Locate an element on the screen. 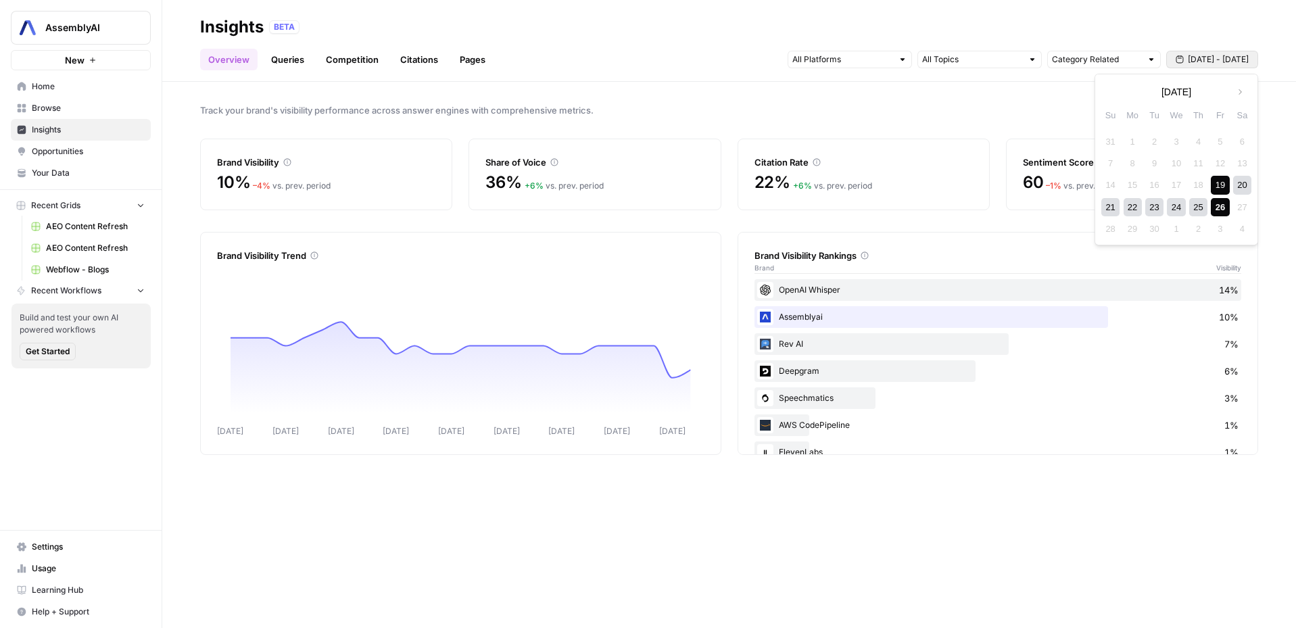 Image resolution: width=1296 pixels, height=628 pixels. img: e1m0zq914hxlgf9nt2ekz88cfx7i is located at coordinates (765, 452).